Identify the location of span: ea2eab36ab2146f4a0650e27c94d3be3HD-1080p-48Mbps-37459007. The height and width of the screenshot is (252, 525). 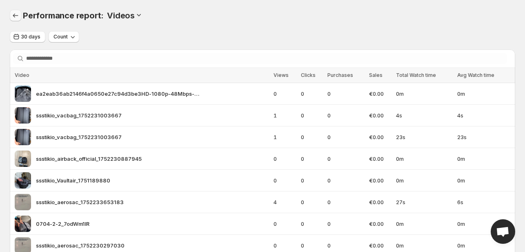
(118, 93).